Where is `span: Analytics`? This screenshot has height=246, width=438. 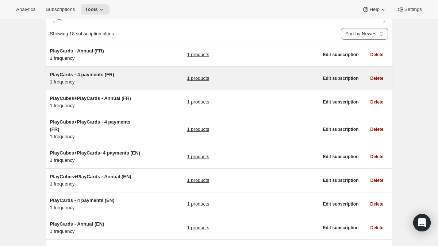
span: Analytics is located at coordinates (26, 9).